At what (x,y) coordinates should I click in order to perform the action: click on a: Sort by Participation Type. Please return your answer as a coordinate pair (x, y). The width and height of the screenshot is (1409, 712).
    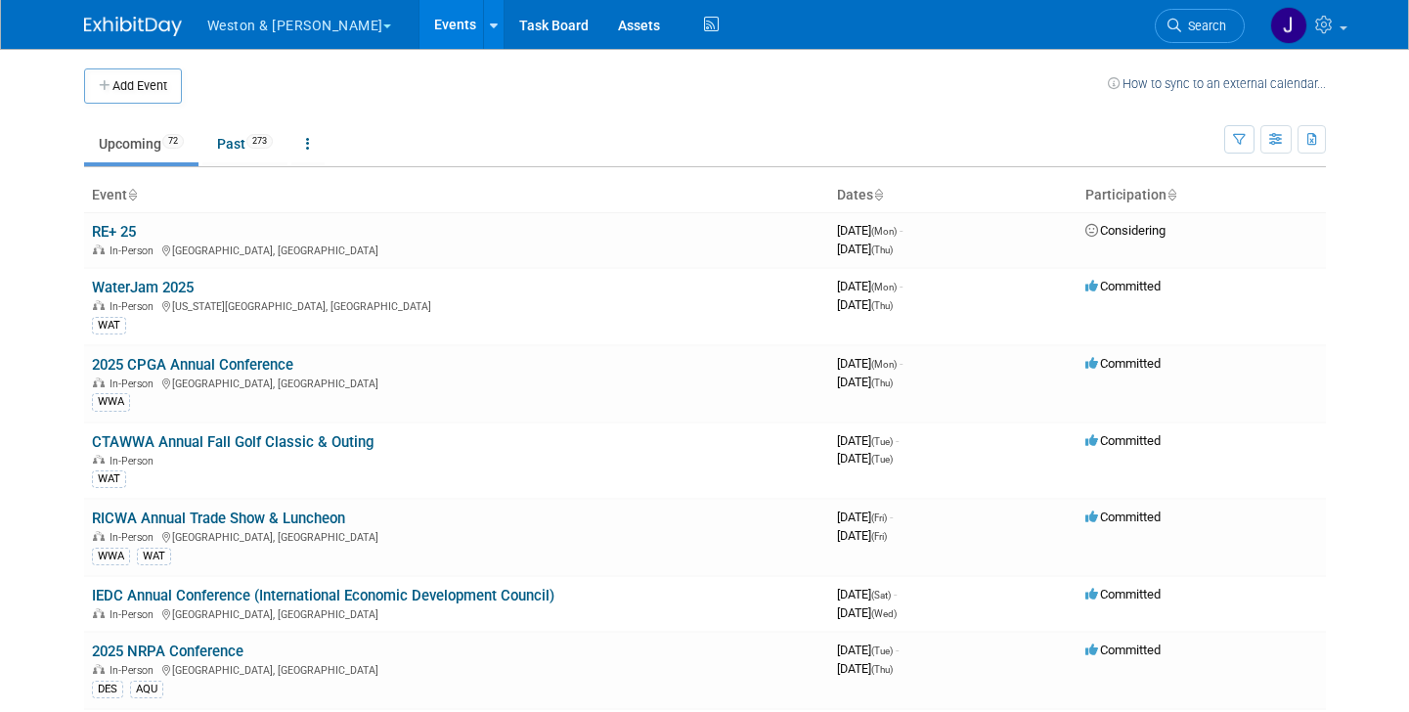
    Looking at the image, I should click on (1171, 195).